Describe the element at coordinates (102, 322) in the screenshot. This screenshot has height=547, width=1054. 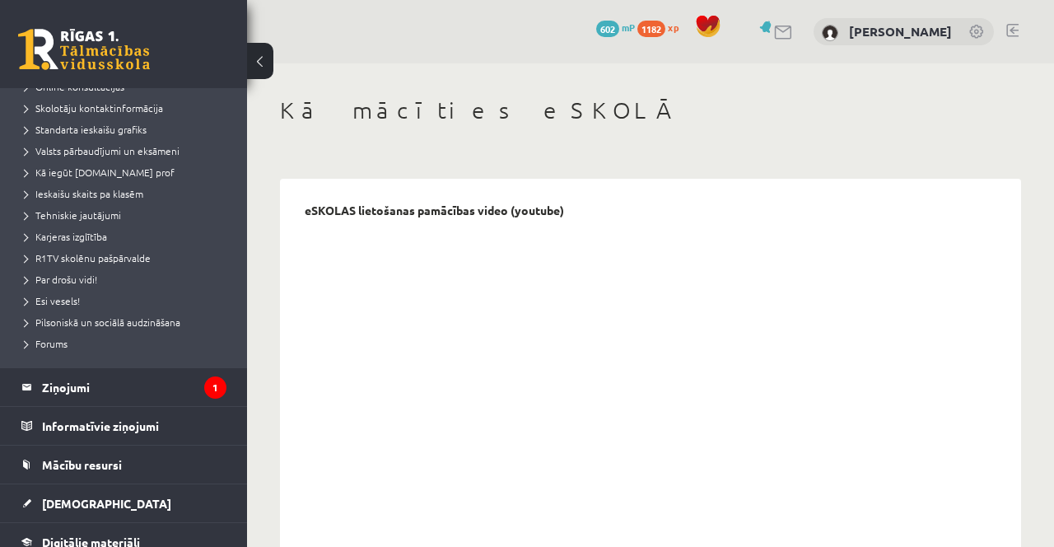
I see `span: Pilsoniskā un sociālā audzināšana` at that location.